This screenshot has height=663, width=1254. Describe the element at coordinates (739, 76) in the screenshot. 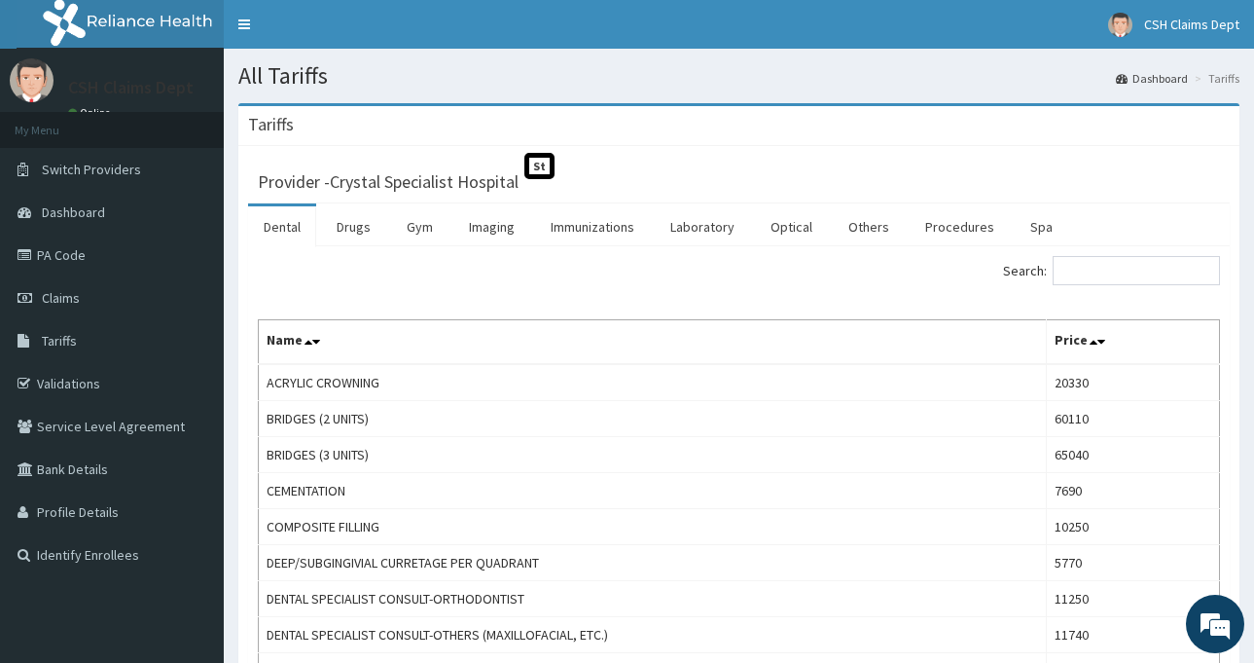

I see `h1: All Tariffs` at that location.